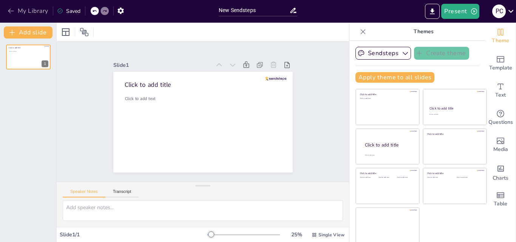 Image resolution: width=516 pixels, height=242 pixels. What do you see at coordinates (500, 36) in the screenshot?
I see `div: Change the overall theme` at bounding box center [500, 36].